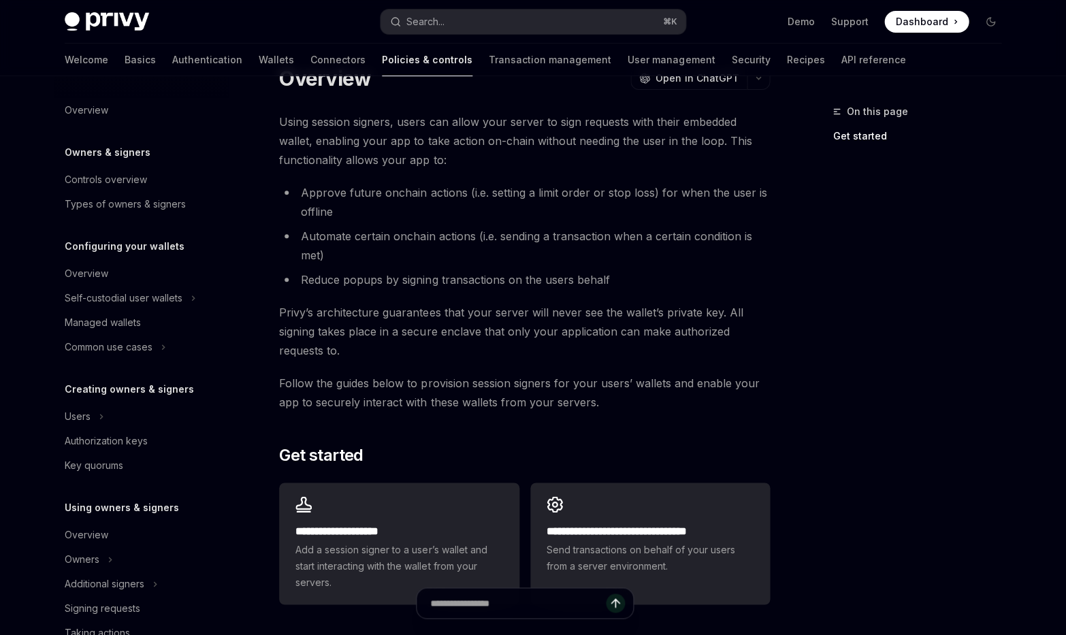  What do you see at coordinates (108, 153) in the screenshot?
I see `h5: Owners & signers` at bounding box center [108, 153].